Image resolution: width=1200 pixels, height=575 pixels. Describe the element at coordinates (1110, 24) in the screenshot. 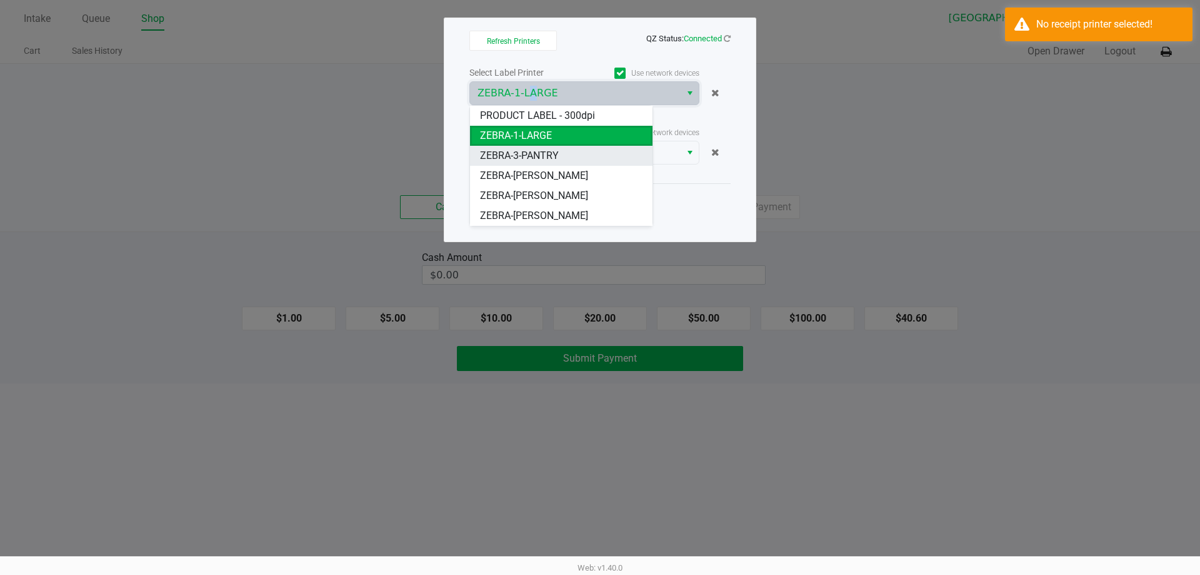

I see `div: No receipt printer selected!` at that location.